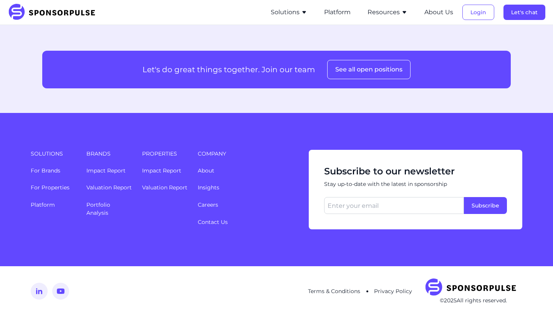  Describe the element at coordinates (54, 154) in the screenshot. I see `span: Solutions` at that location.